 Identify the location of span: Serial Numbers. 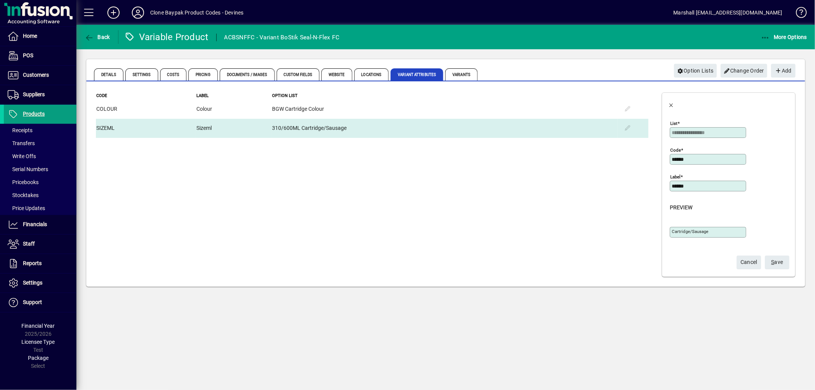
(28, 169).